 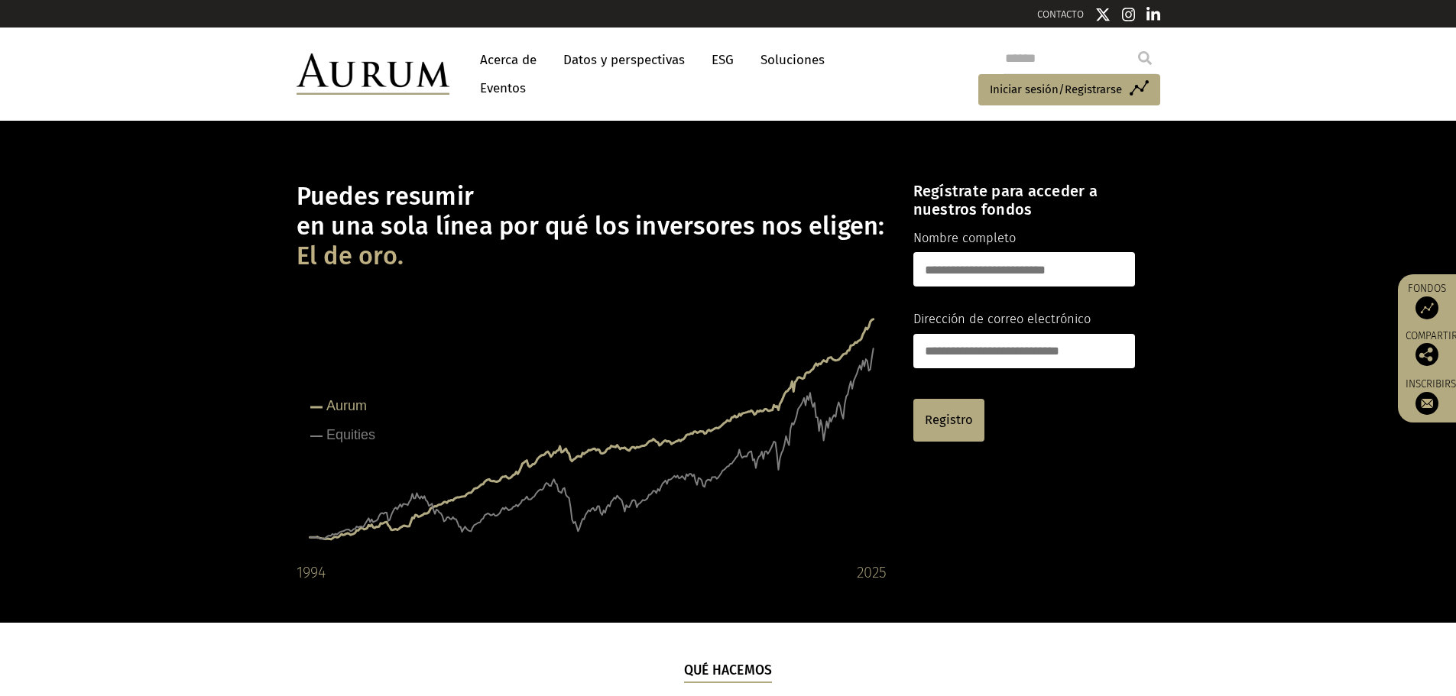 I want to click on font: ESG, so click(x=722, y=60).